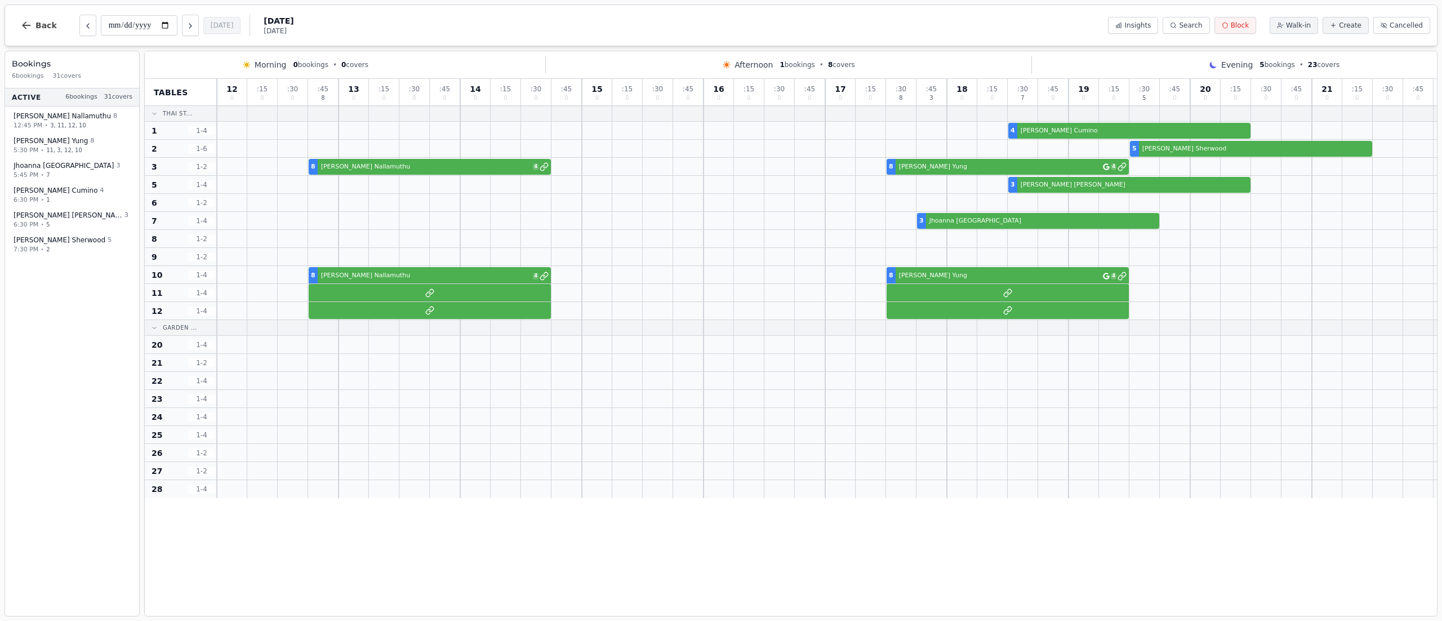 This screenshot has width=1442, height=621. Describe the element at coordinates (157, 471) in the screenshot. I see `span: 27` at that location.